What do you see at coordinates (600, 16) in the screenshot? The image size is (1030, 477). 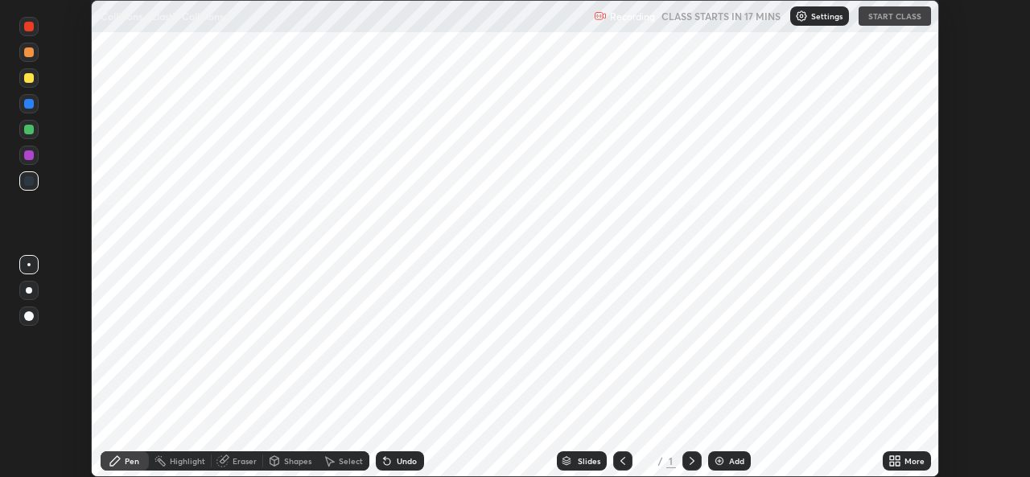 I see `img: recording.375f2c34.svg` at bounding box center [600, 16].